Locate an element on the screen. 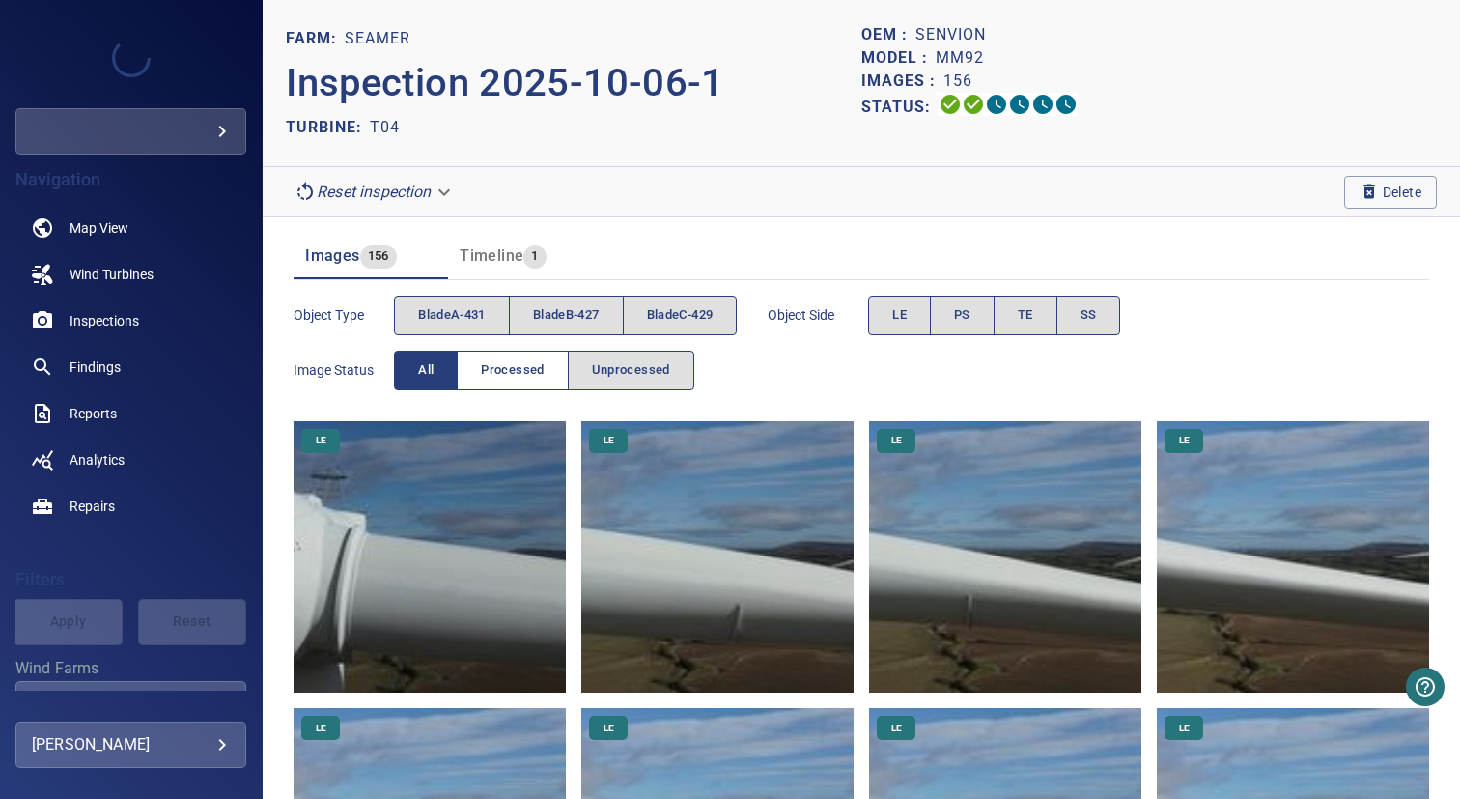  svg: ML Processing 0% is located at coordinates (1020, 104).